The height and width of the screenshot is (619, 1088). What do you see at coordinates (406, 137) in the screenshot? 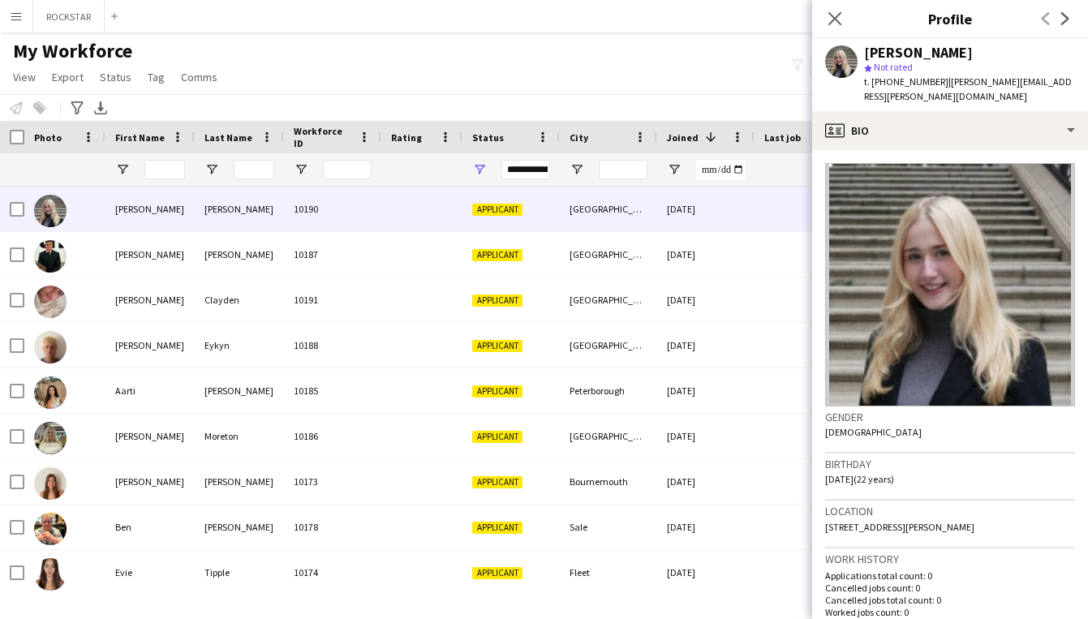
I see `span: Rating` at bounding box center [406, 137].